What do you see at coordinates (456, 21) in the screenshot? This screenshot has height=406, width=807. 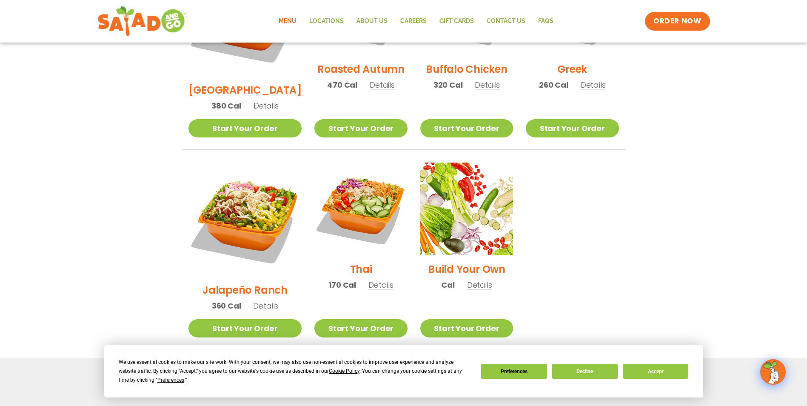 I see `a: GIFT CARDS` at bounding box center [456, 21].